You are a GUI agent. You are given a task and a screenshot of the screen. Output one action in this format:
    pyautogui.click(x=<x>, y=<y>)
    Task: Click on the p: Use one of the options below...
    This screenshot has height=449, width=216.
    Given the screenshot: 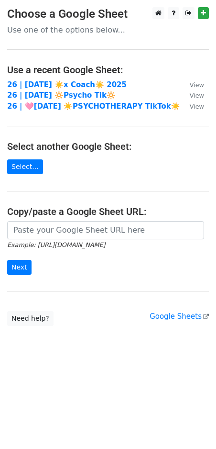 What is the action you would take?
    pyautogui.click(x=108, y=30)
    